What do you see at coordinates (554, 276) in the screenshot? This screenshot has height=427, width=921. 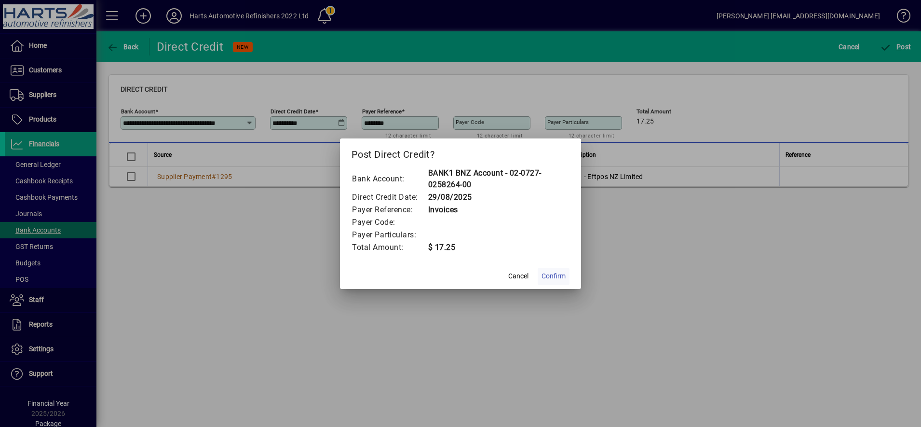 I see `button: Confirm` at bounding box center [554, 276].